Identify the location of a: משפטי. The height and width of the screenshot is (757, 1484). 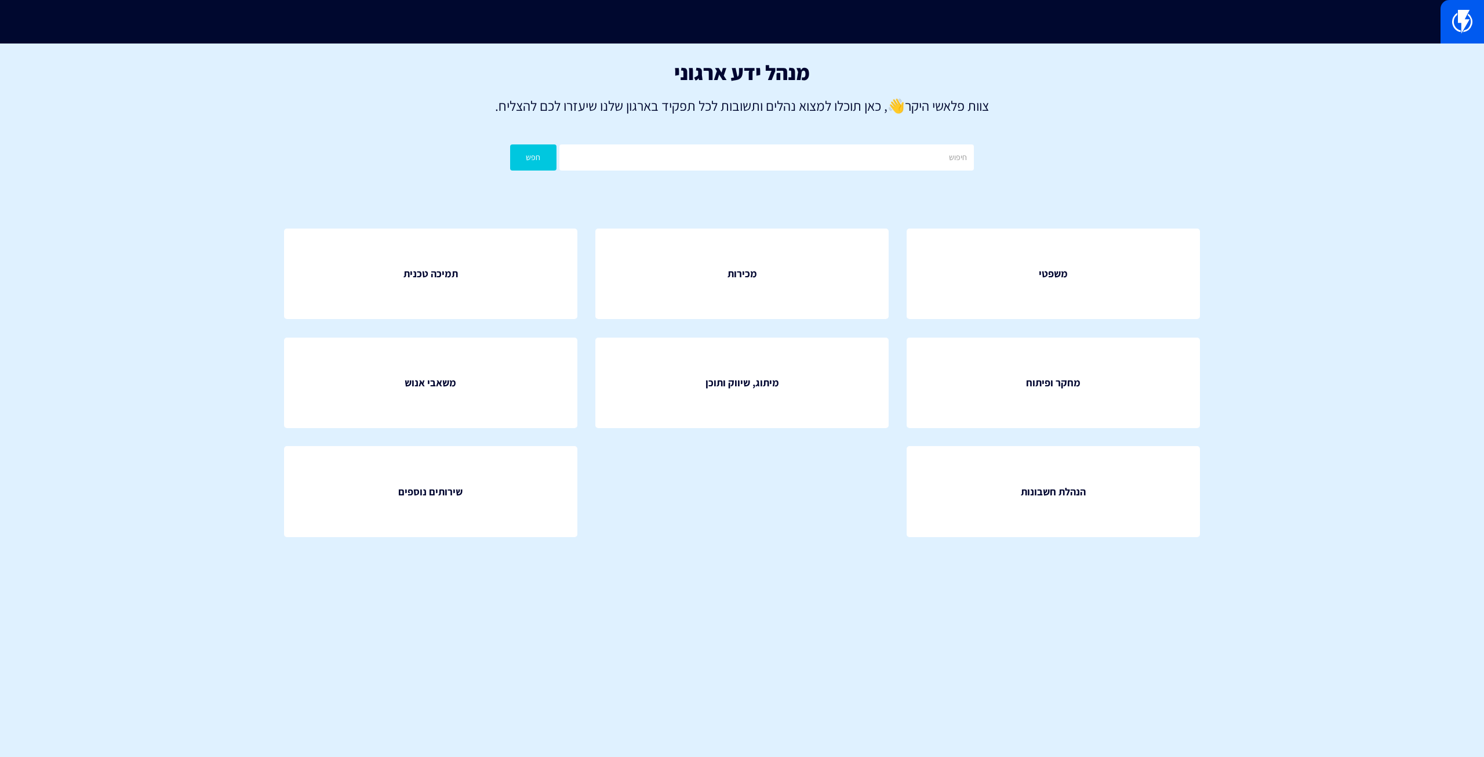
(1053, 274).